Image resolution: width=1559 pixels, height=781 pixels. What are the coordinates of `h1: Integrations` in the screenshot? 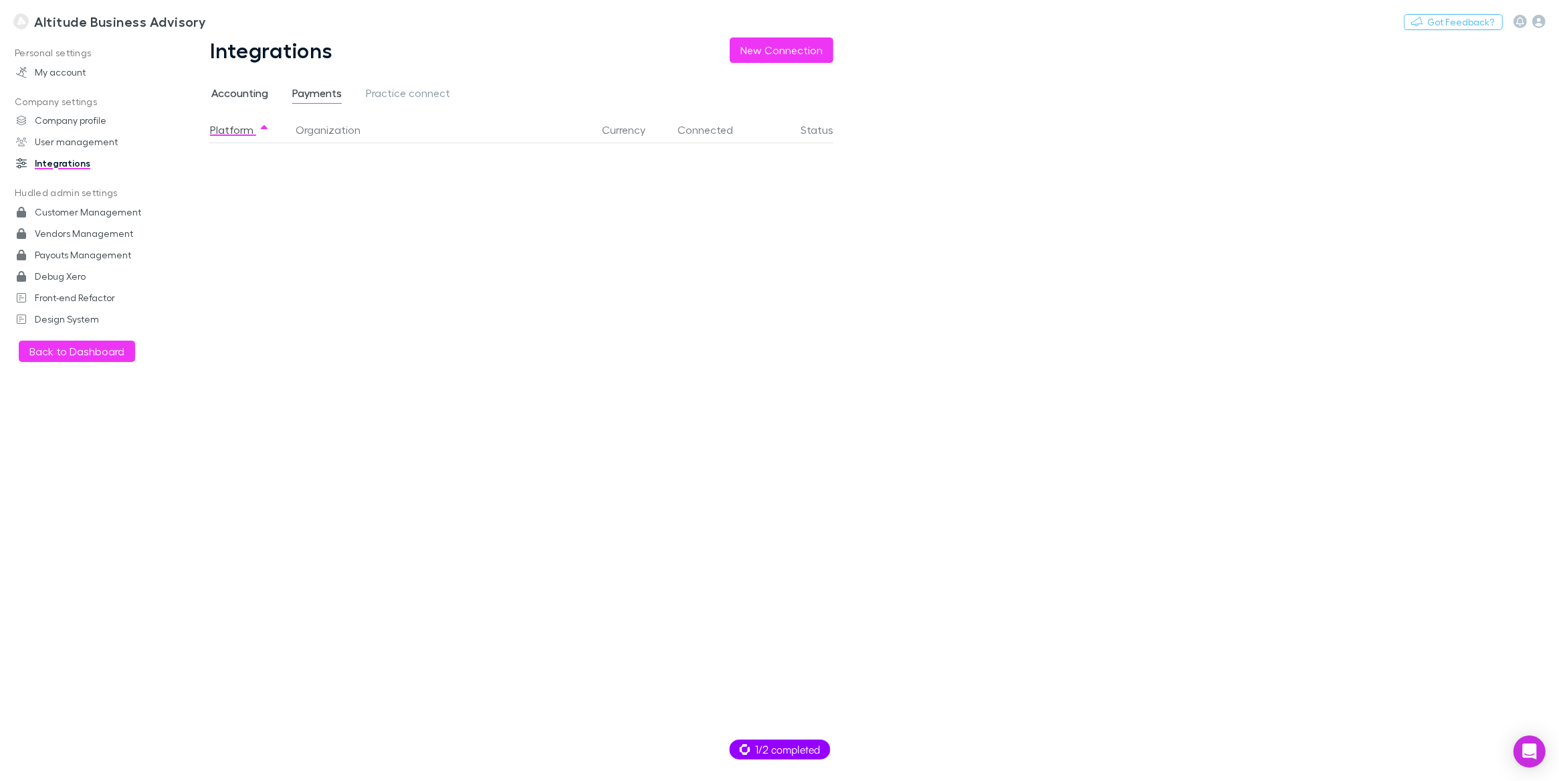 It's located at (272, 50).